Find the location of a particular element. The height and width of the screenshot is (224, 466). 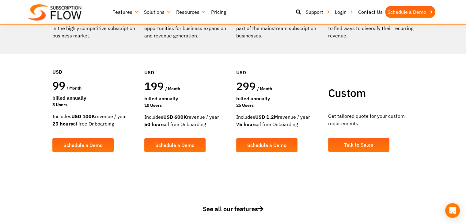

a: Contact Us is located at coordinates (370, 12).